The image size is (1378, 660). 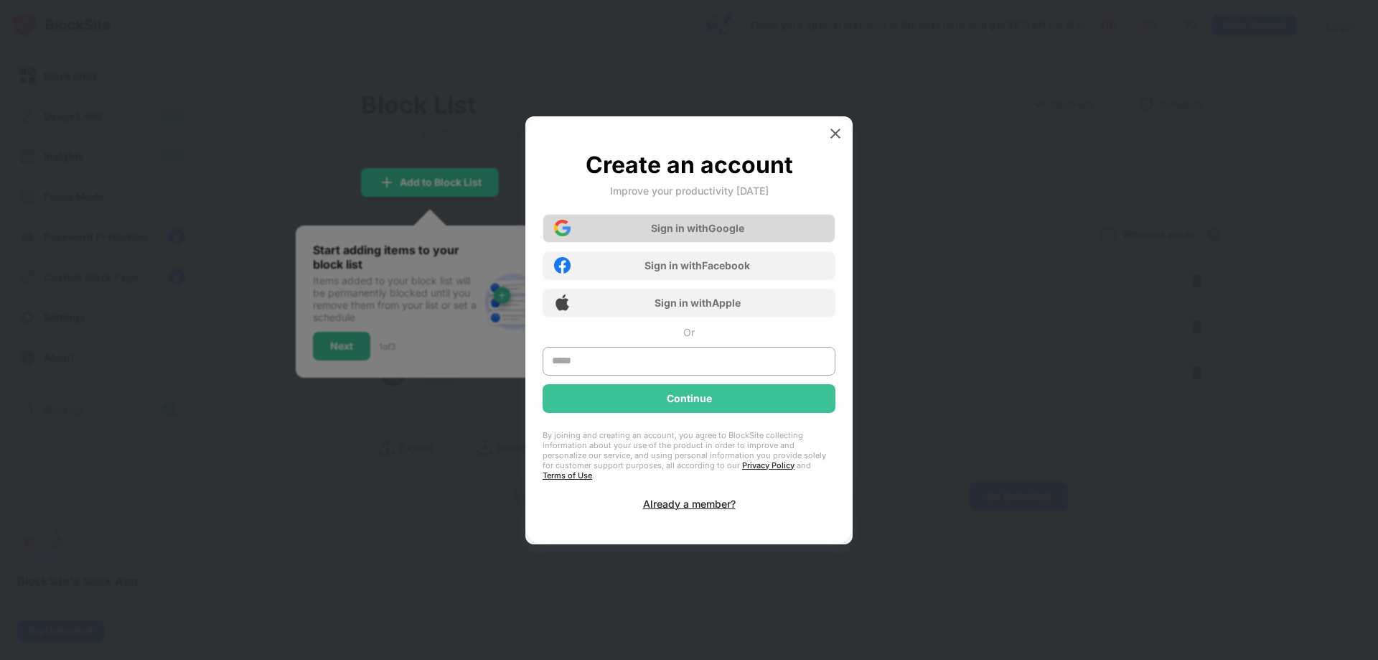 What do you see at coordinates (689, 164) in the screenshot?
I see `div: Create an account` at bounding box center [689, 164].